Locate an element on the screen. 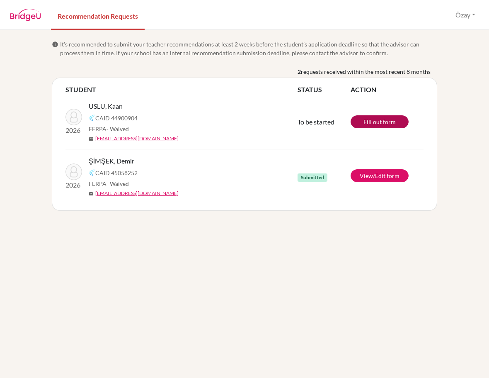 The width and height of the screenshot is (489, 378). a: View/Edit form is located at coordinates (380, 175).